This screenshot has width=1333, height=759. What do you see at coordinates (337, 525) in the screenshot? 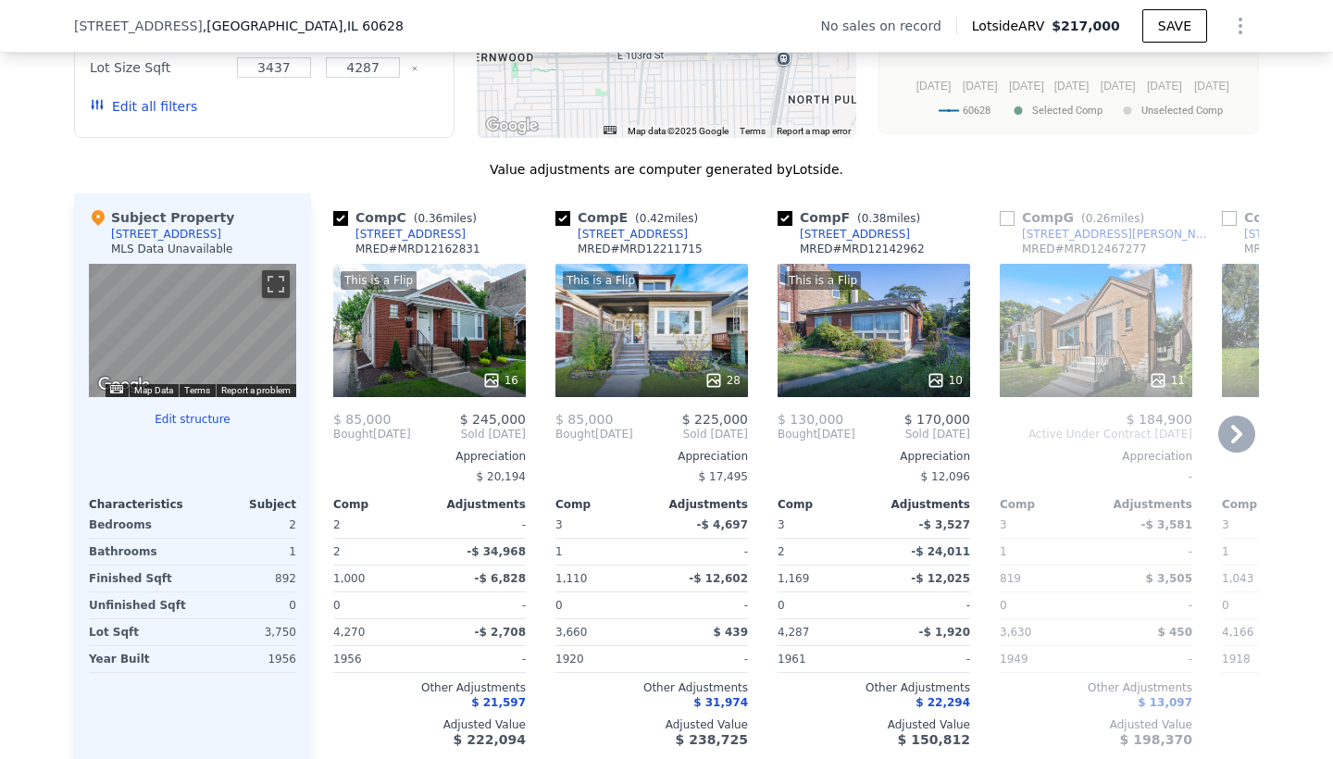
I see `span: 2` at bounding box center [337, 525].